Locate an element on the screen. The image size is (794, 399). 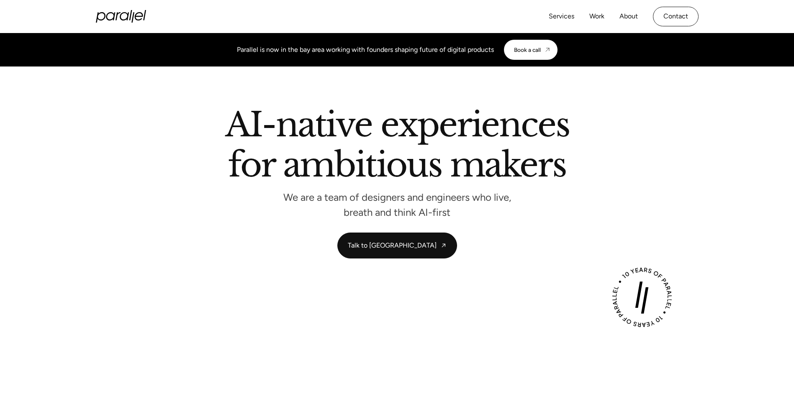
div: Book a call is located at coordinates (528, 50).